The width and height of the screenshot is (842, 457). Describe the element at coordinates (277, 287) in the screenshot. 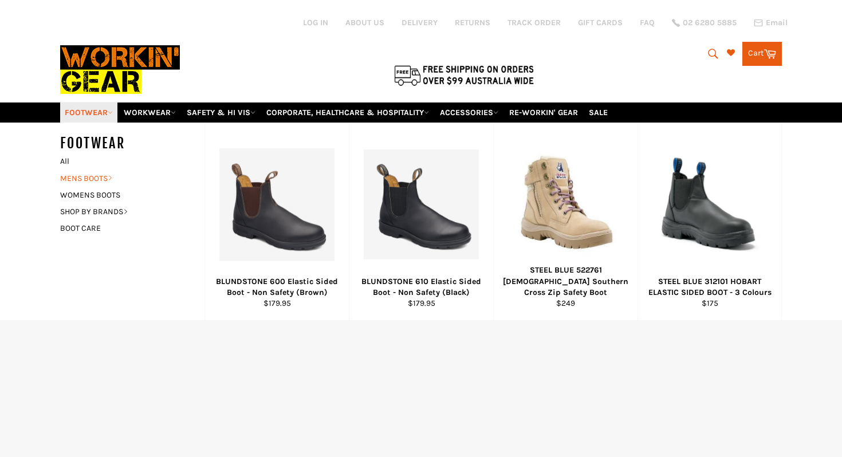

I see `div: BLUNDSTONE 600 Elastic Sided Boot - Non Safety (Brown)` at that location.